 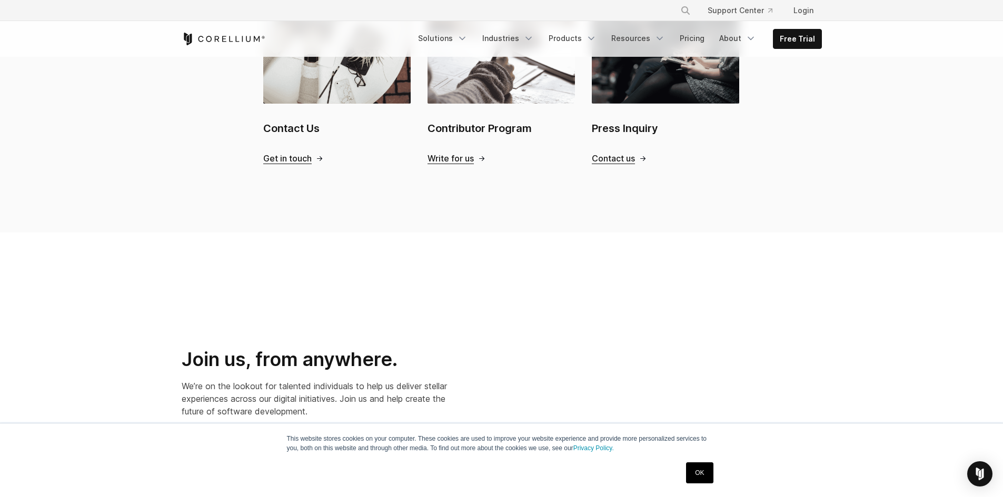 What do you see at coordinates (501, 57) in the screenshot?
I see `img: Contributor Program` at bounding box center [501, 57].